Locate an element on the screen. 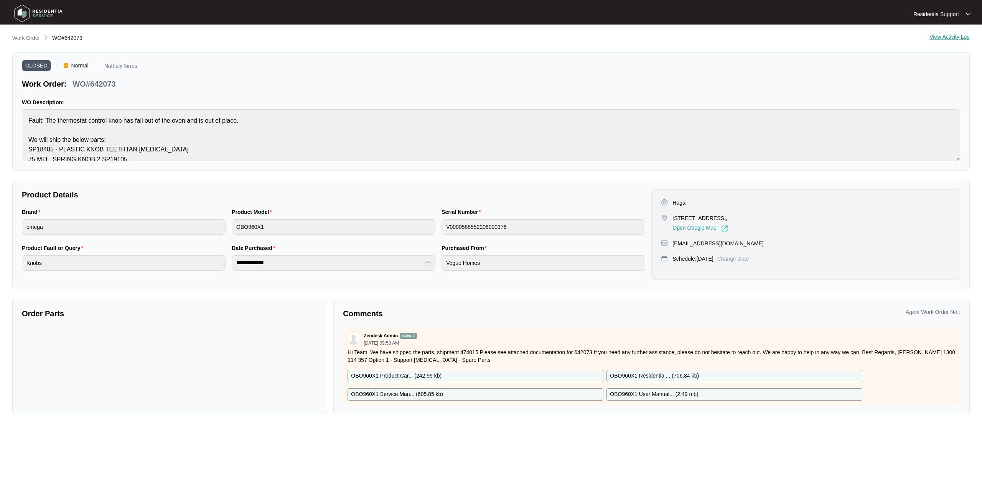  img: user-pin is located at coordinates (664, 202).